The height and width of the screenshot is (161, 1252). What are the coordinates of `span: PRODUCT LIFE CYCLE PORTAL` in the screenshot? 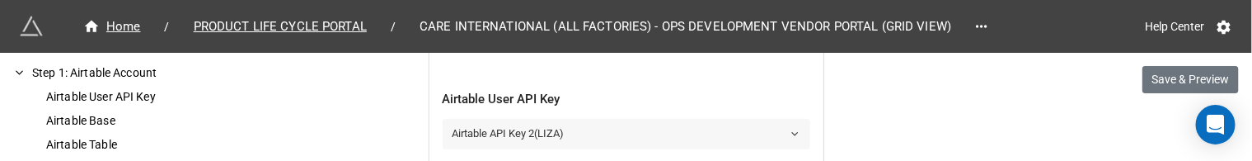 It's located at (280, 26).